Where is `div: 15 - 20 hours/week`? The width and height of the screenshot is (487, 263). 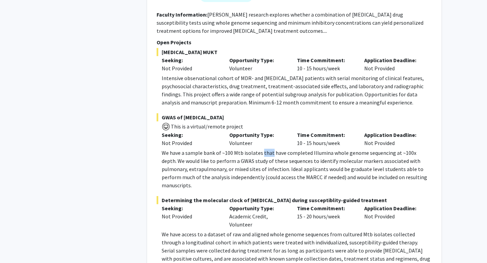
div: 15 - 20 hours/week is located at coordinates (326, 216).